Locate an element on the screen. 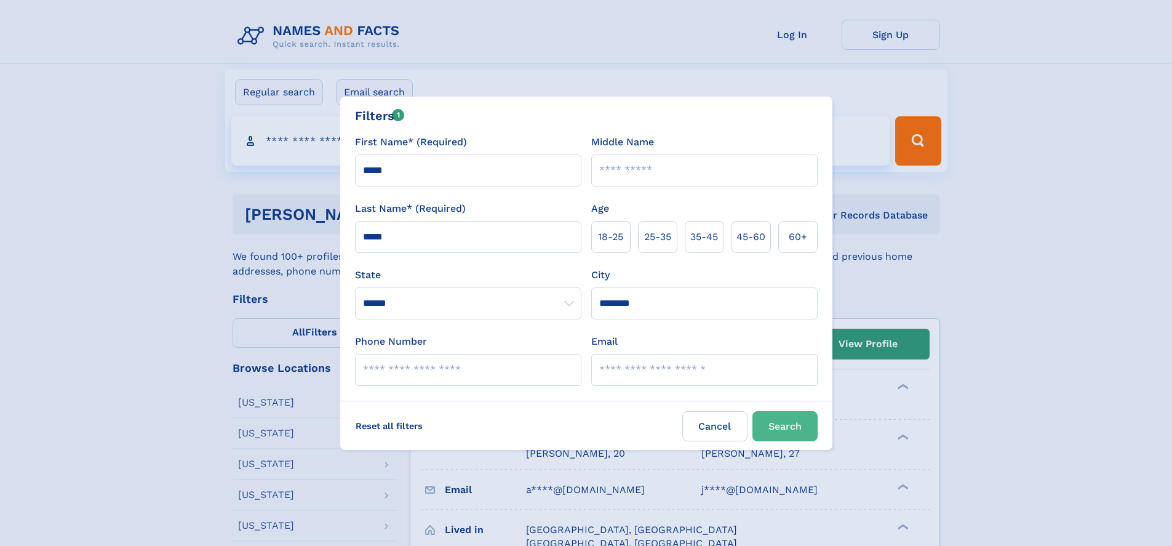  label: Age is located at coordinates (600, 209).